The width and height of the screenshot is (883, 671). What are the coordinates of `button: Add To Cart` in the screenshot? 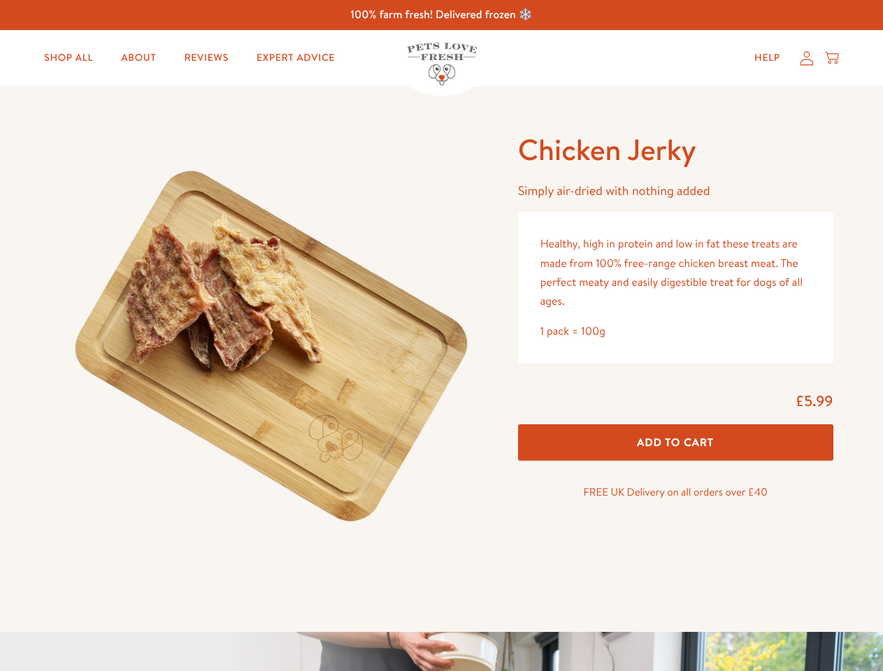 It's located at (675, 442).